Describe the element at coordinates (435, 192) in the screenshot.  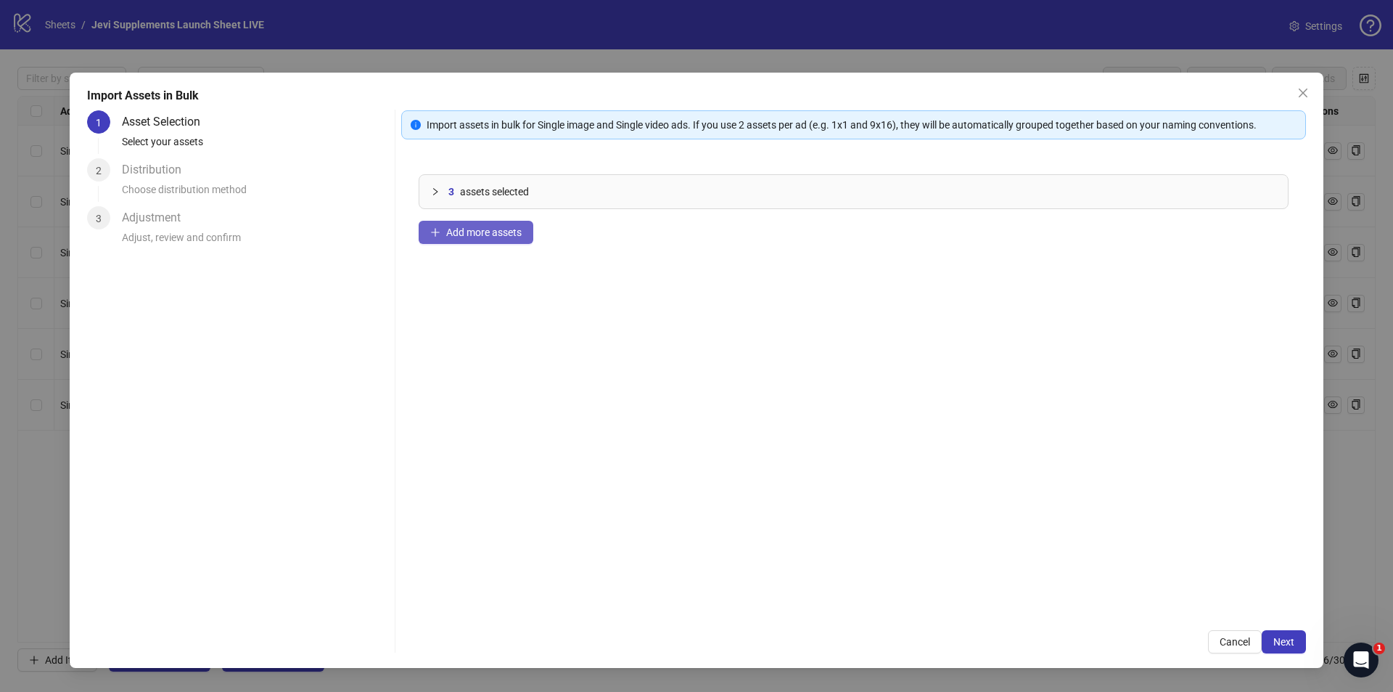
I see `span: collapsed` at that location.